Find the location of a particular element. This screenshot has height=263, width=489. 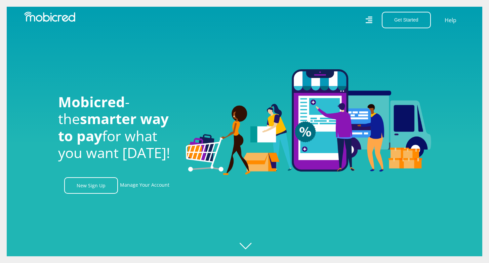

img: Mobicred is located at coordinates (50, 17).